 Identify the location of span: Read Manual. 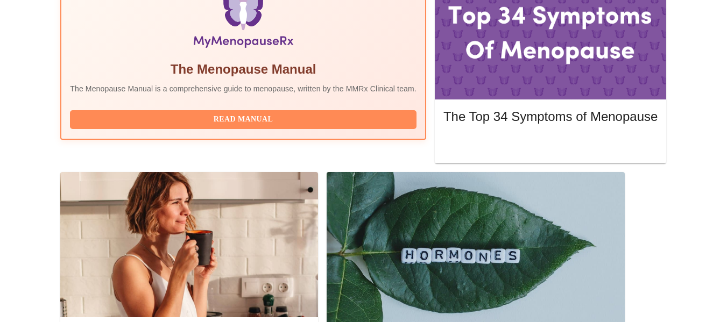
(243, 120).